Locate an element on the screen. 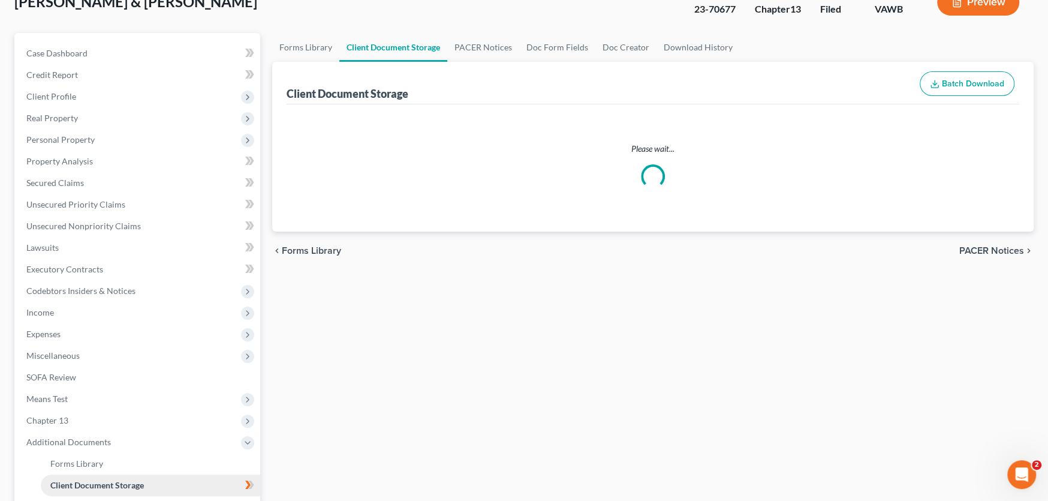 The image size is (1048, 501). a: Unsecured Priority Claims is located at coordinates (138, 204).